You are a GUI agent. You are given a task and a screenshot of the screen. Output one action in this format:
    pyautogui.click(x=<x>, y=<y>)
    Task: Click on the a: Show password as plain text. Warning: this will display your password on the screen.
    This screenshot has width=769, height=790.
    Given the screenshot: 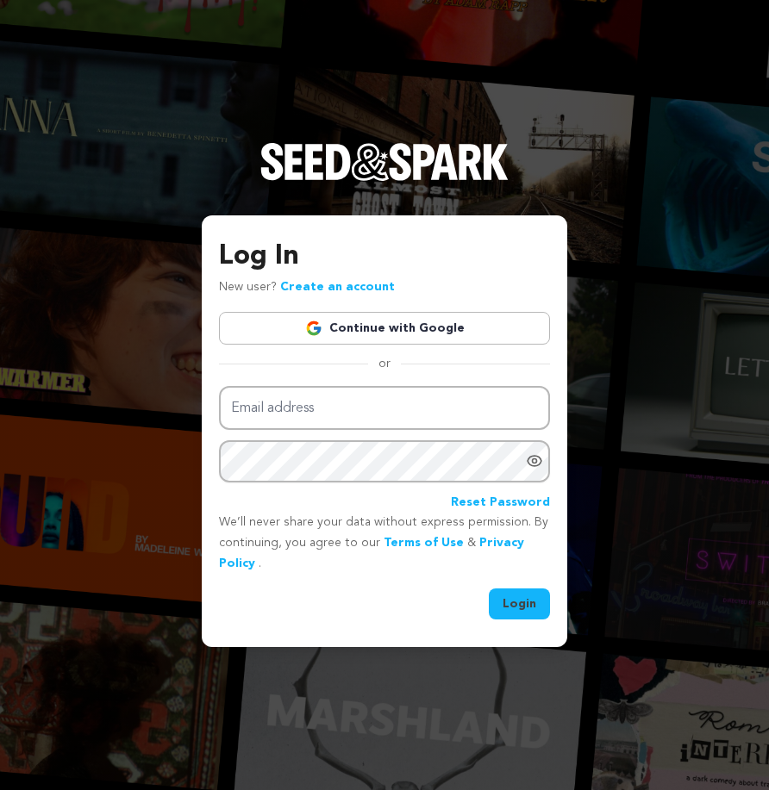 What is the action you would take?
    pyautogui.click(x=534, y=461)
    